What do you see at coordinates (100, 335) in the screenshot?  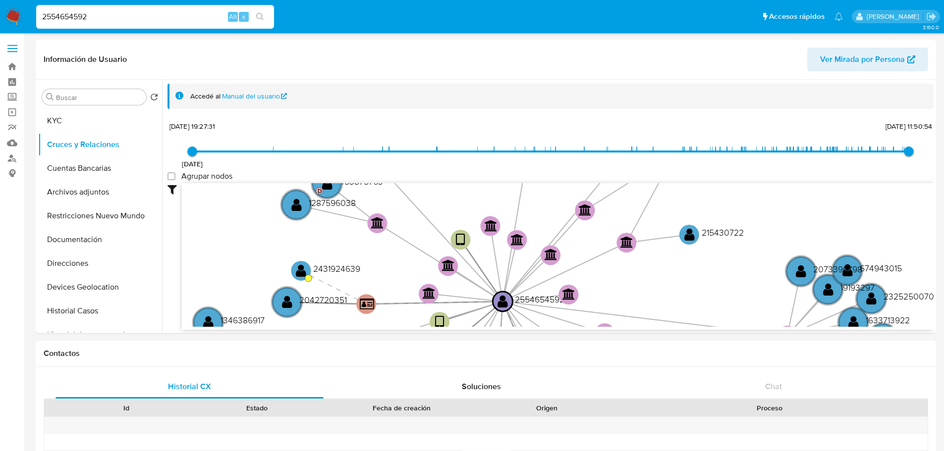 I see `button: Historial de conversaciones` at bounding box center [100, 335].